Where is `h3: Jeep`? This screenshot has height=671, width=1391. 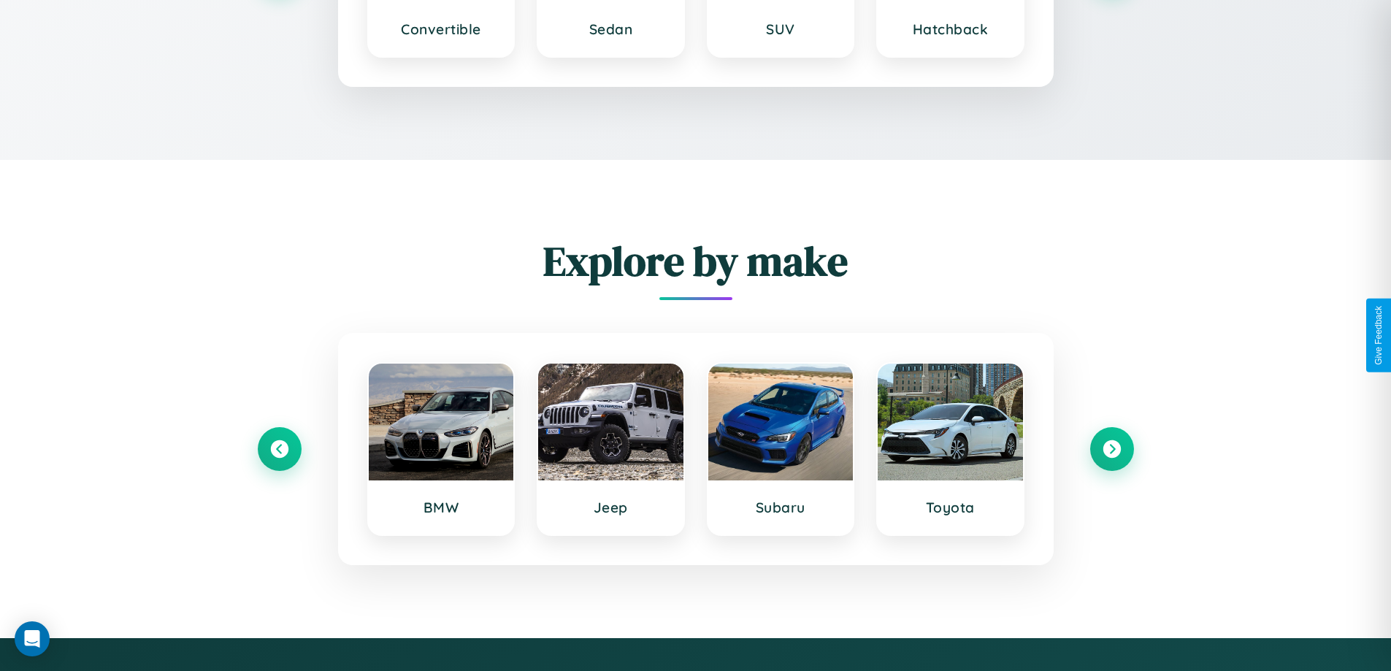
h3: Jeep is located at coordinates (610, 507).